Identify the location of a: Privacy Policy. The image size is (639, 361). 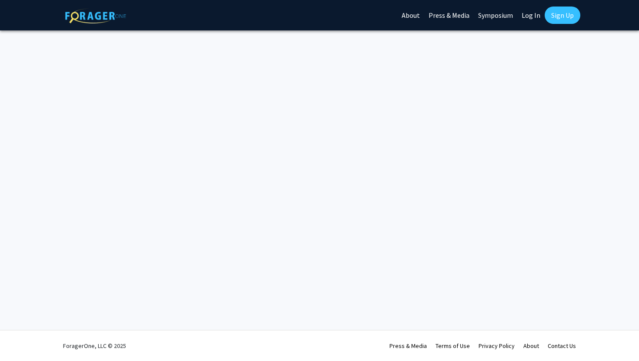
(496, 346).